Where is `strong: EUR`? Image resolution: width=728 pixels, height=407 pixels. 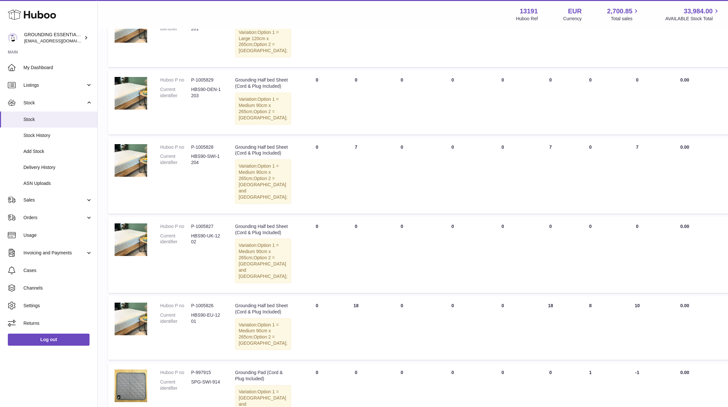
strong: EUR is located at coordinates (575, 11).